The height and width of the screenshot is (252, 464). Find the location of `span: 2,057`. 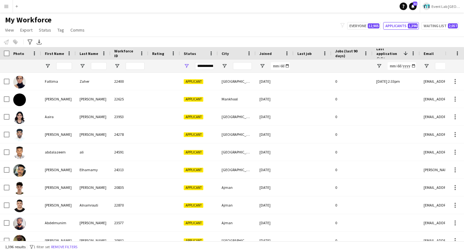

span: 2,057 is located at coordinates (452, 26).